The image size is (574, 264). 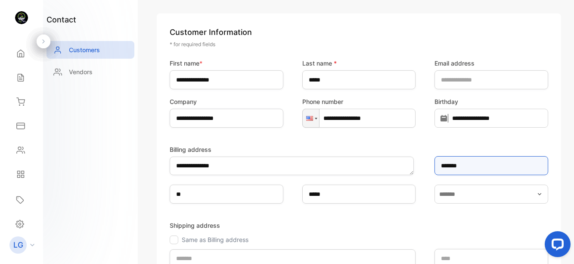 What do you see at coordinates (90, 72) in the screenshot?
I see `a: Vendors` at bounding box center [90, 72].